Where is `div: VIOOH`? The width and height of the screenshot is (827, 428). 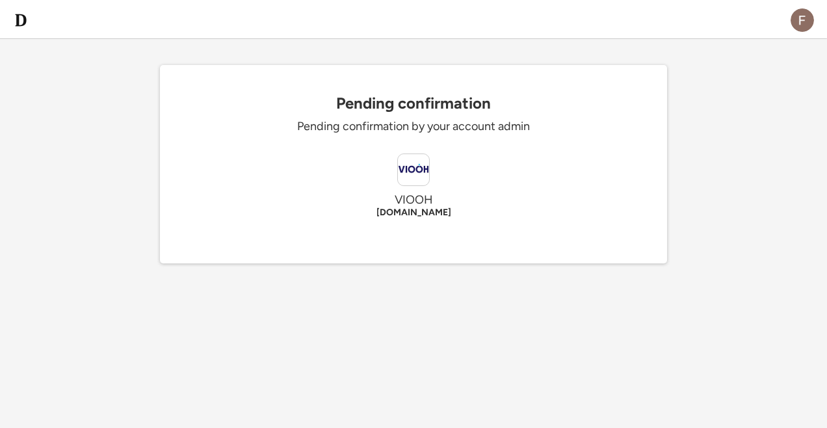
div: VIOOH is located at coordinates (413, 200).